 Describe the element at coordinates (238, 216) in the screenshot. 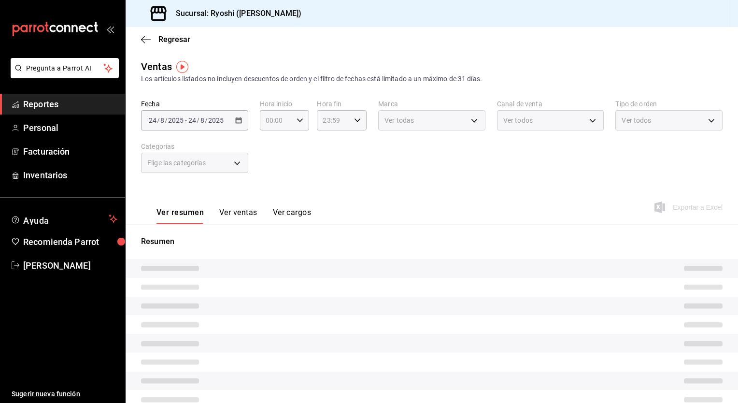

I see `button: Ver ventas` at that location.